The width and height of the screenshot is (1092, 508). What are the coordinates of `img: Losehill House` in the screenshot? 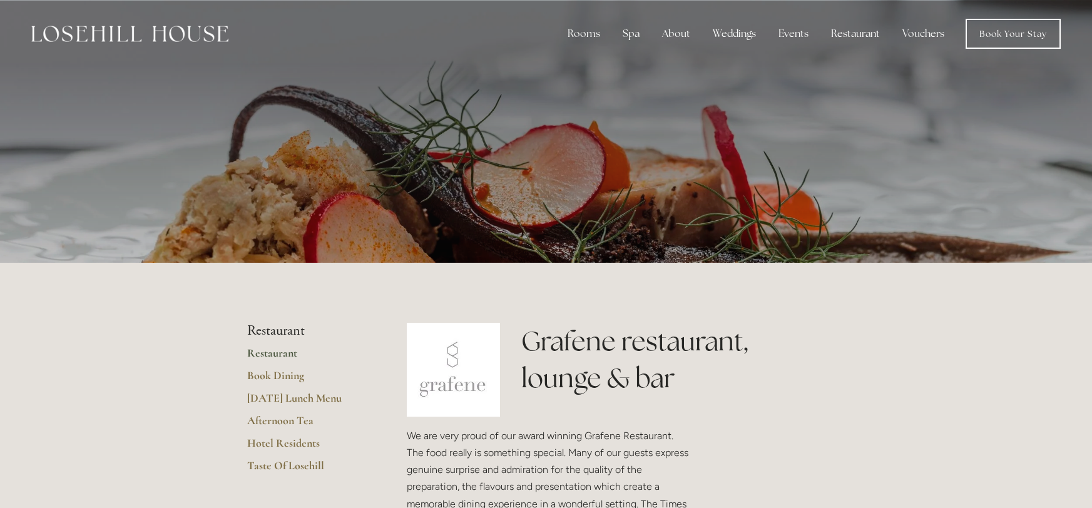 It's located at (130, 34).